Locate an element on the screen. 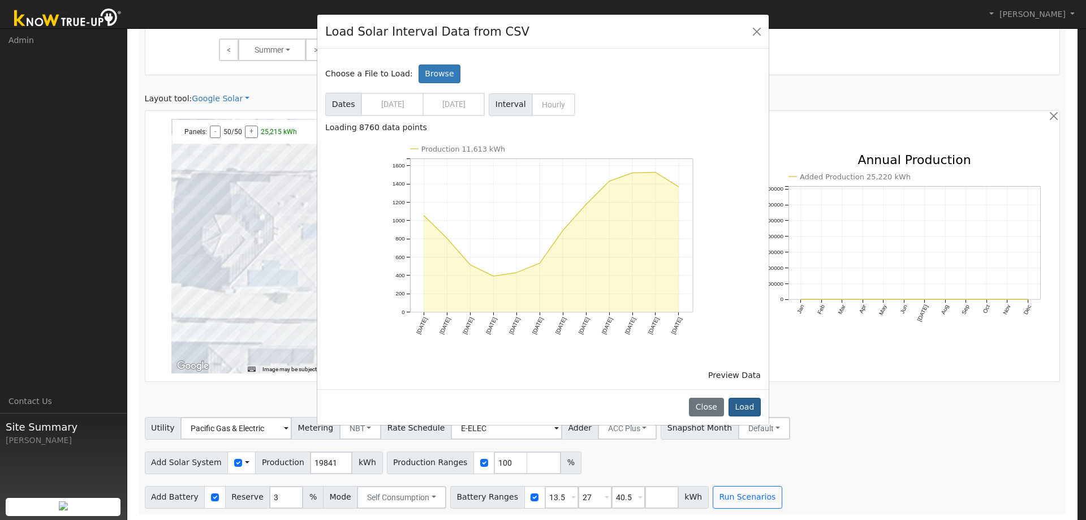  h4: Load Solar Interval Data from CSV is located at coordinates (427, 32).